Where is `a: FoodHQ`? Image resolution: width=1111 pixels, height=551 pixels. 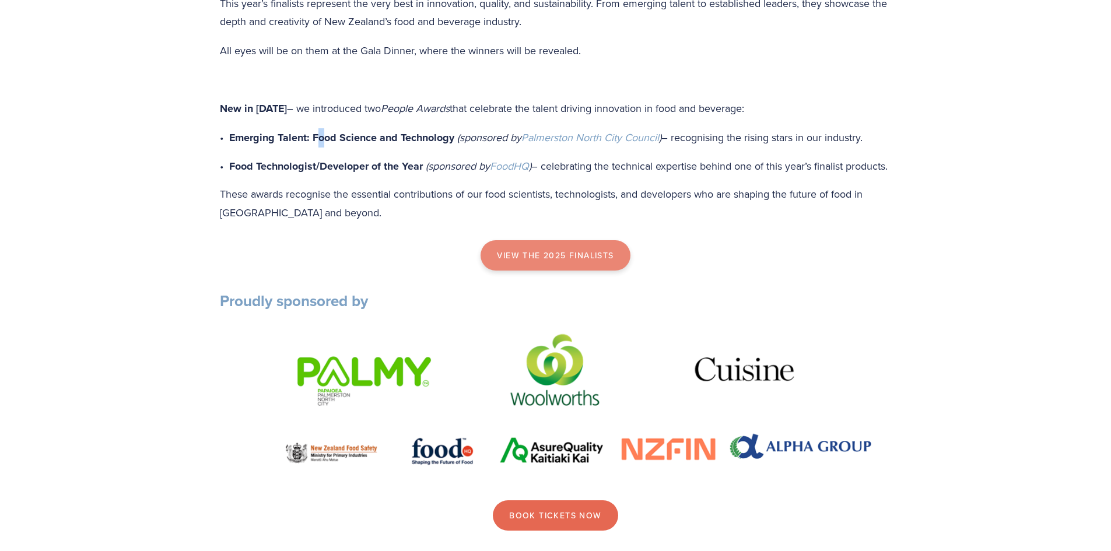 a: FoodHQ is located at coordinates (509, 166).